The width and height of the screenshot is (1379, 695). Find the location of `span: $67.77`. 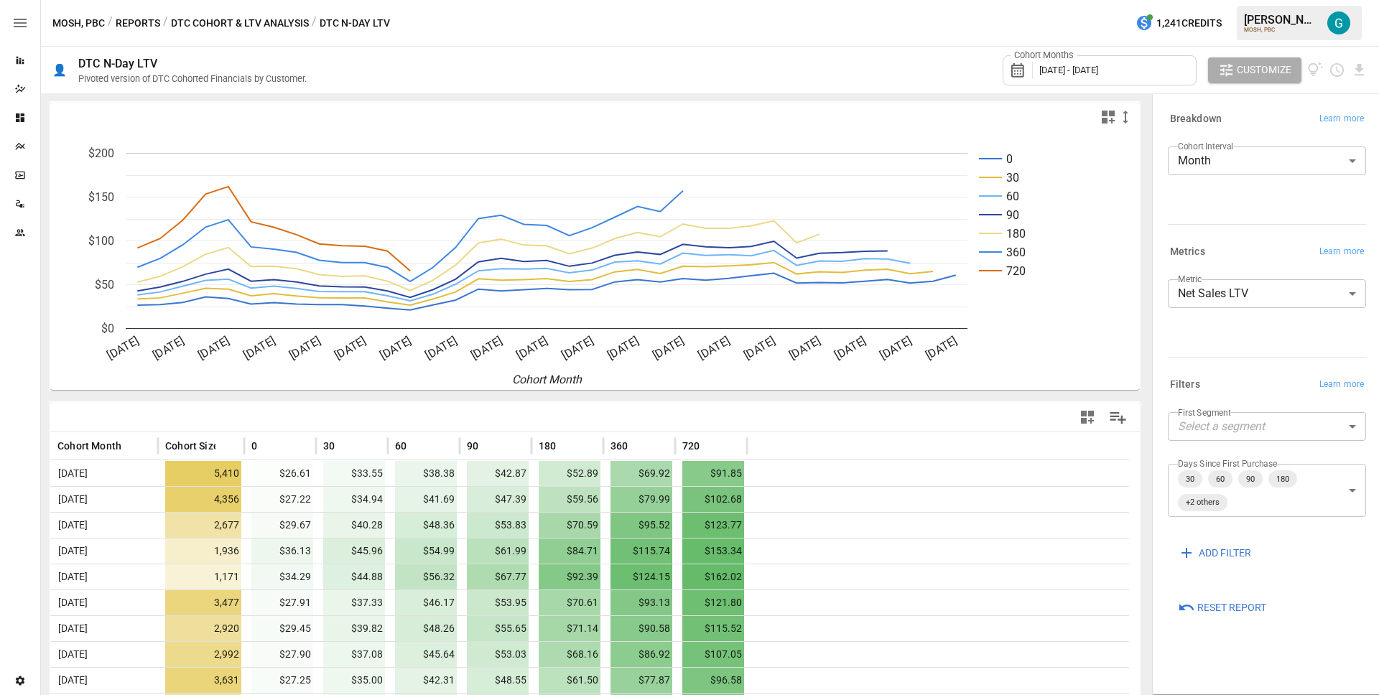

span: $67.77 is located at coordinates (498, 577).